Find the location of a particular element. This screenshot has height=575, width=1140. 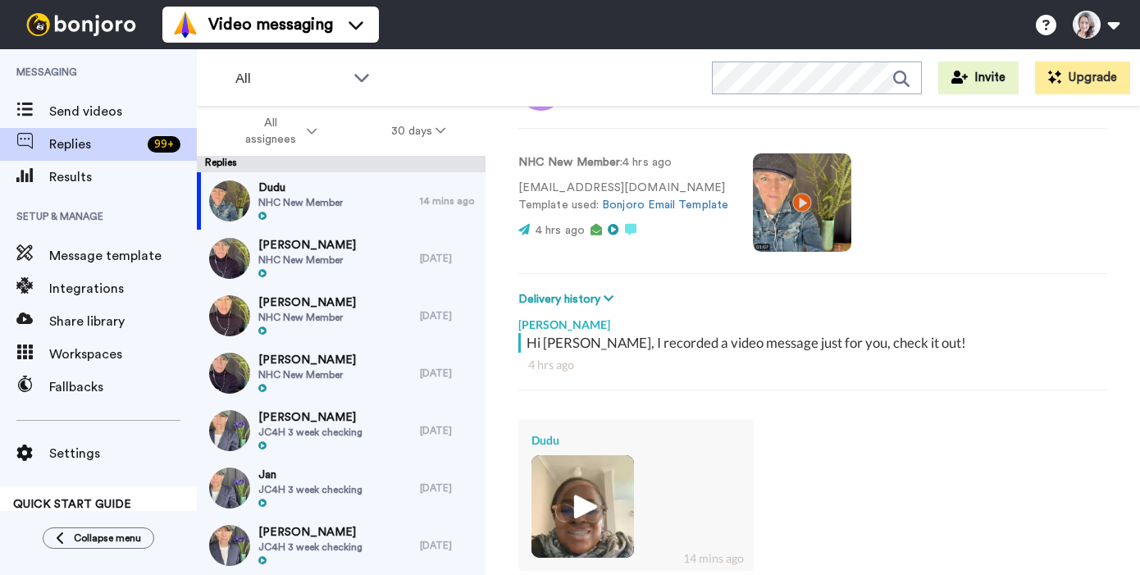

span: Jan is located at coordinates (310, 475).